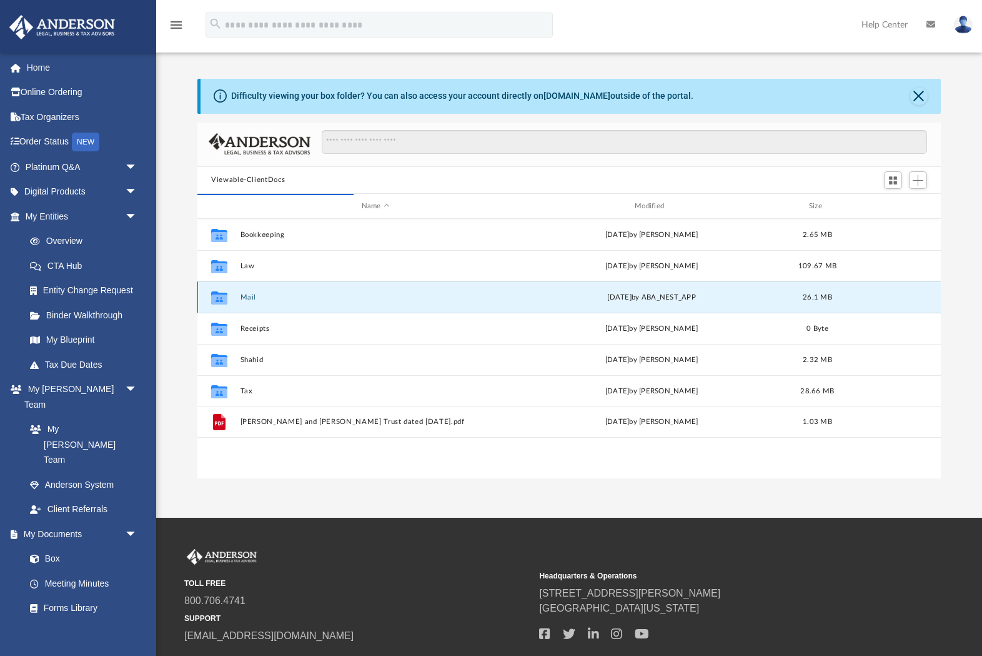  What do you see at coordinates (376, 297) in the screenshot?
I see `button: Mail` at bounding box center [376, 297].